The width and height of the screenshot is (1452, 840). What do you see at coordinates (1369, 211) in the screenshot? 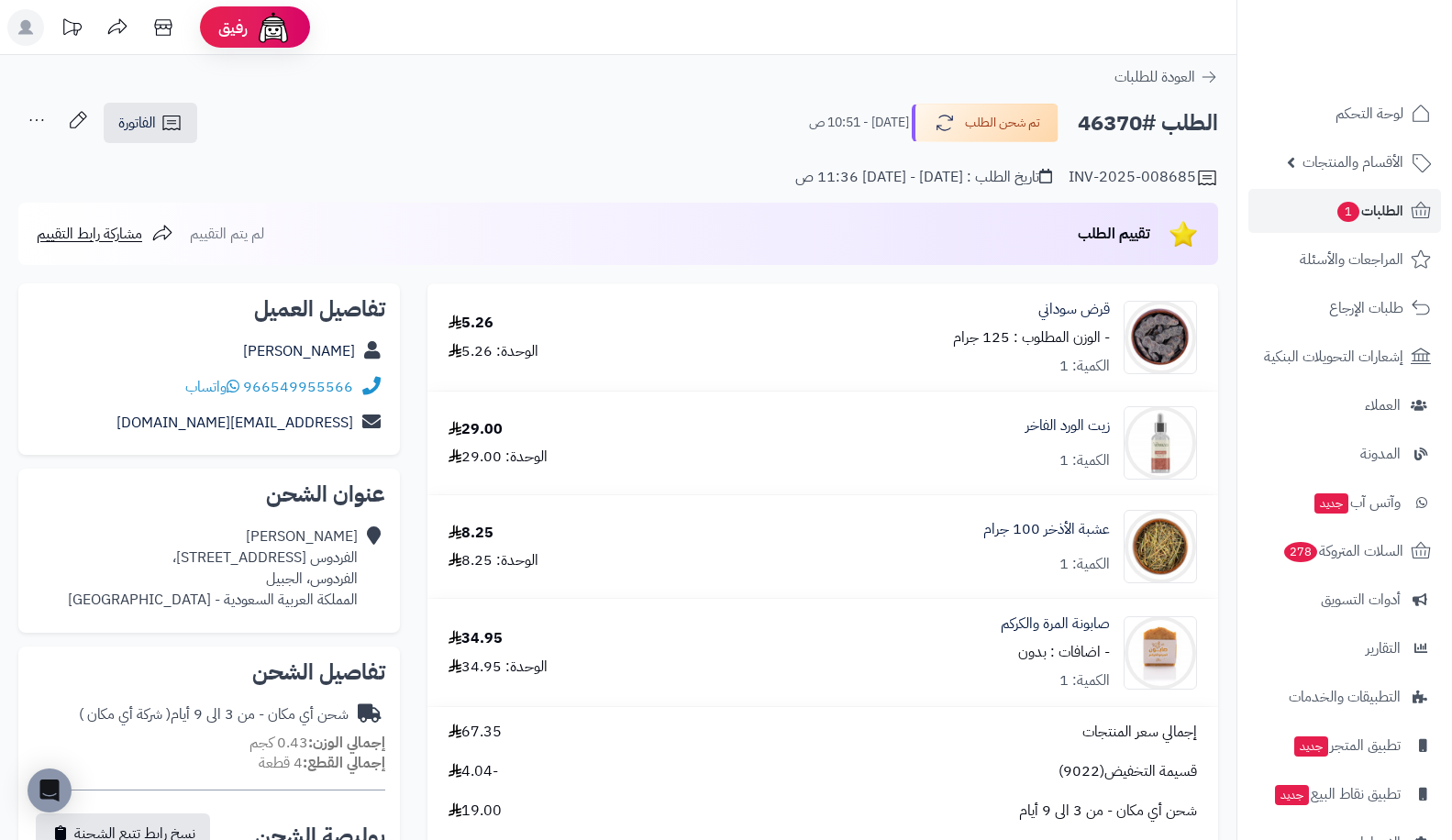
I see `span: الطلبات` at bounding box center [1369, 211].